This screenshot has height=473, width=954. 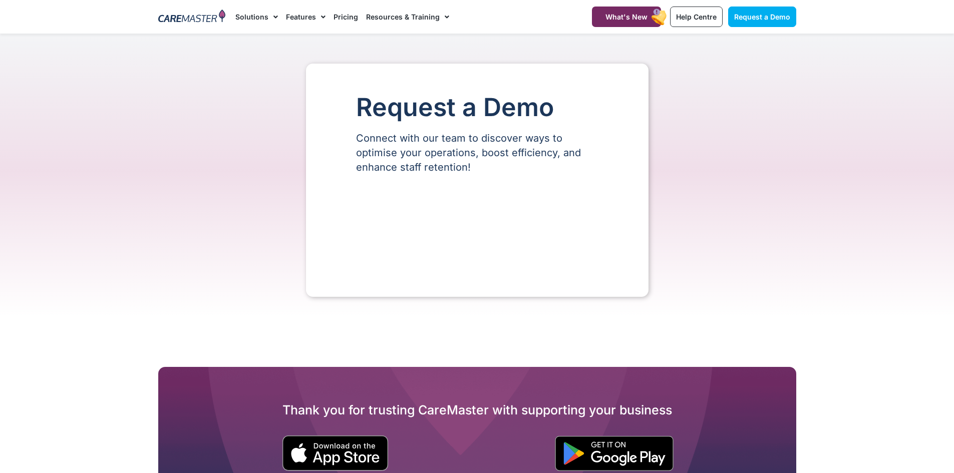 What do you see at coordinates (696, 17) in the screenshot?
I see `a: Help Centre` at bounding box center [696, 17].